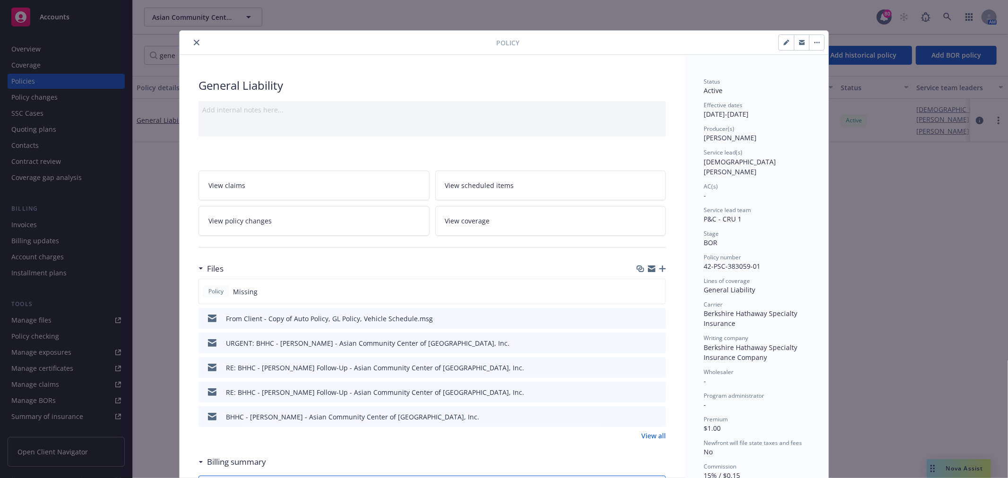  What do you see at coordinates (215, 269) in the screenshot?
I see `h3: Files` at bounding box center [215, 269].